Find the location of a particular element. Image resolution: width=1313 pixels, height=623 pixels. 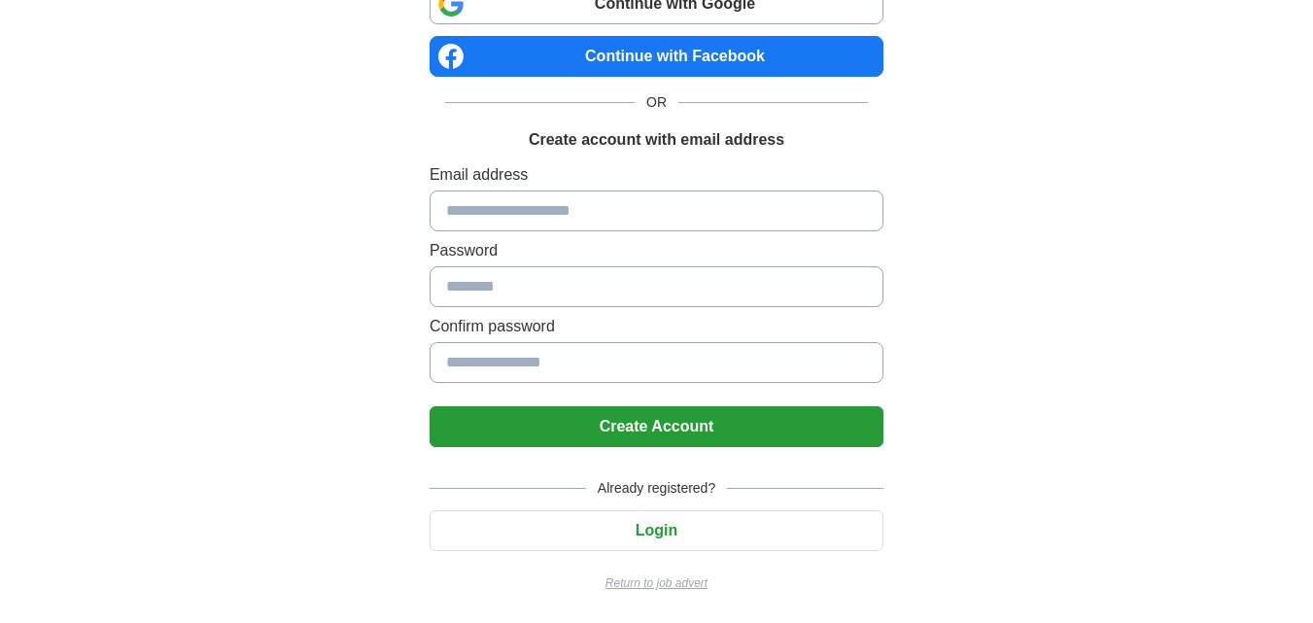

a: Return to job advert is located at coordinates (656, 583).